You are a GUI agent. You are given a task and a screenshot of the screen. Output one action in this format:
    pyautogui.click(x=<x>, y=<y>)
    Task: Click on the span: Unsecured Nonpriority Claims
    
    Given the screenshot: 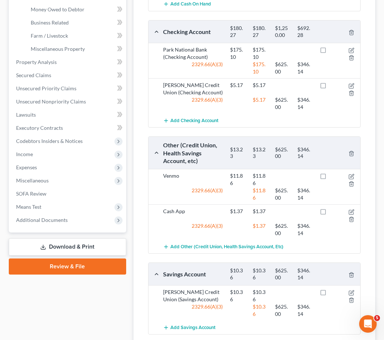 What is the action you would take?
    pyautogui.click(x=51, y=101)
    